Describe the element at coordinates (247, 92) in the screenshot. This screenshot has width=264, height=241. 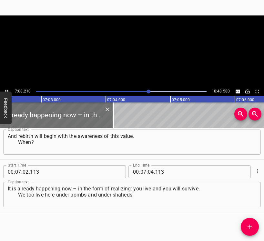
I see `button: Change Playback Speed` at that location.